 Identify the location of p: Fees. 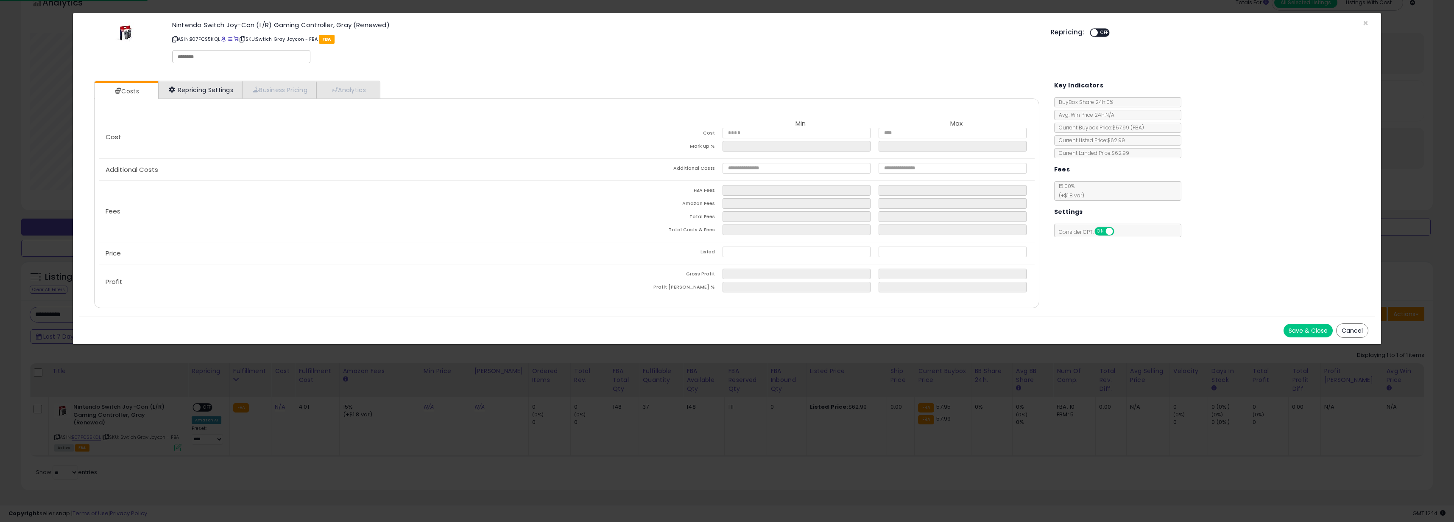
(333, 211).